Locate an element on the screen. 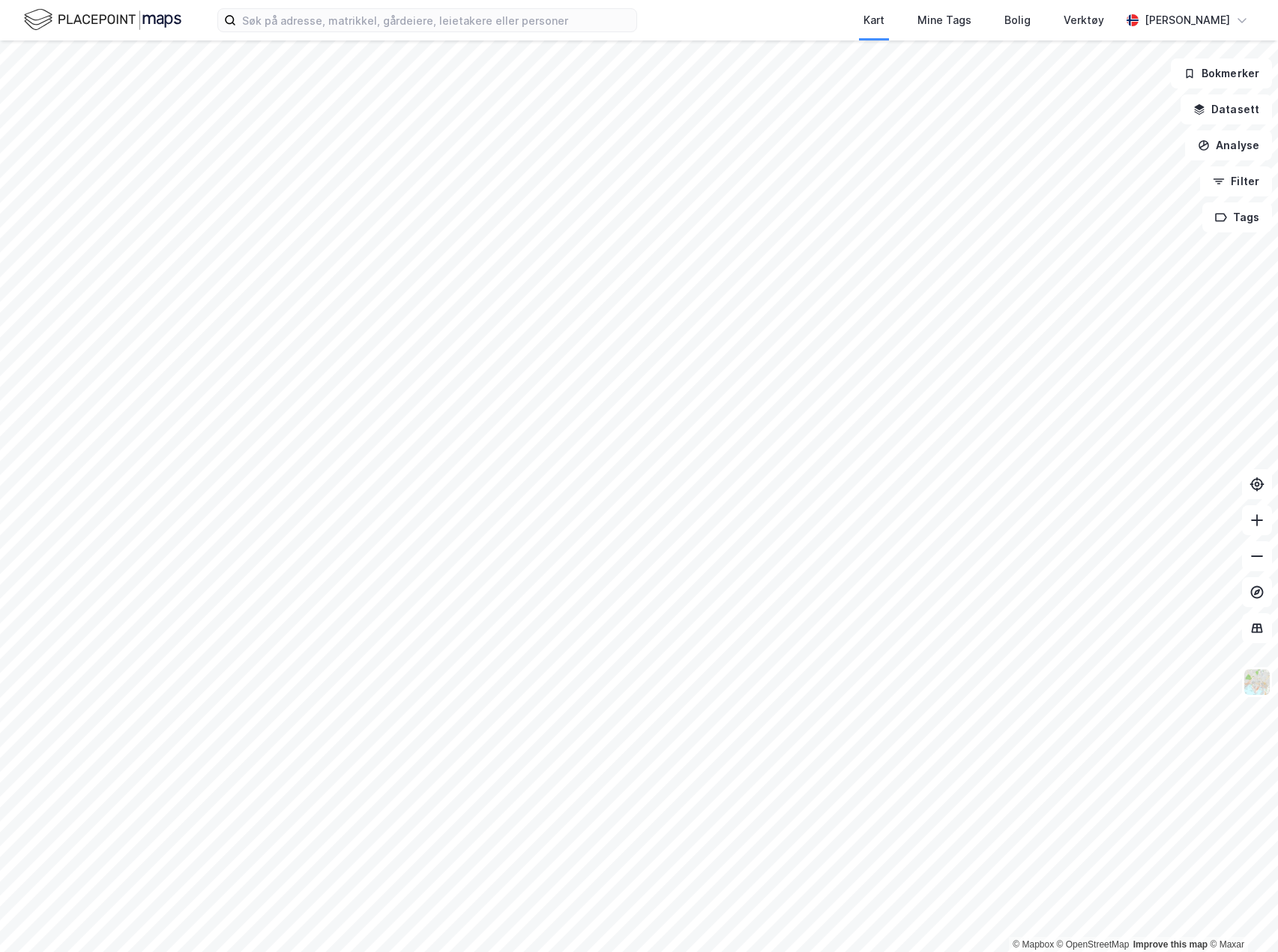 The image size is (1278, 952). div: Verktøy is located at coordinates (1084, 20).